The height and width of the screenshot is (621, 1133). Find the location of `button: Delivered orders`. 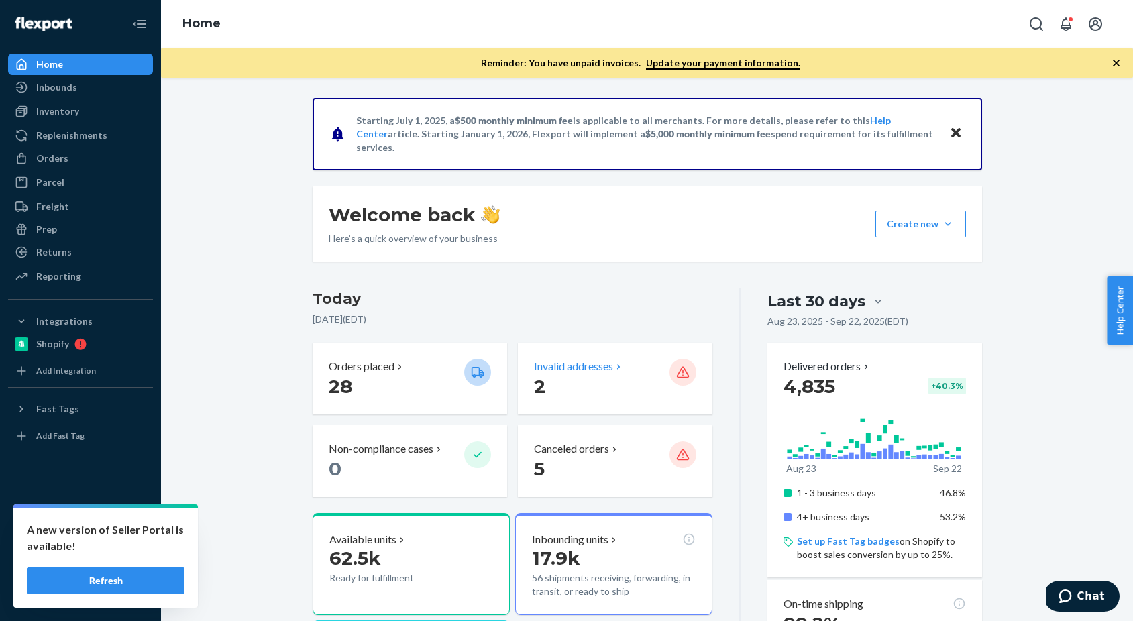

button: Delivered orders is located at coordinates (827, 366).